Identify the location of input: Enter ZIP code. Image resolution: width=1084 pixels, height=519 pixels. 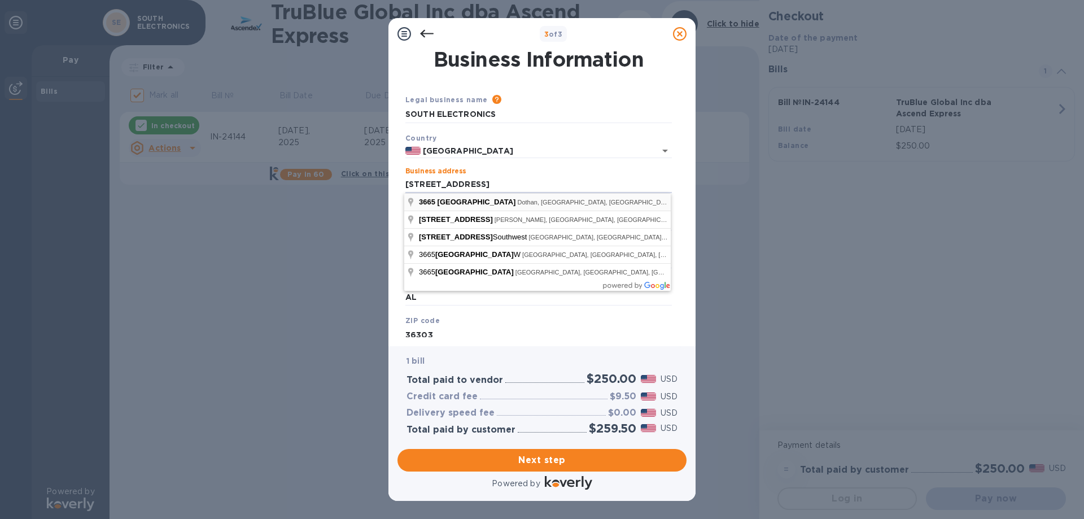
(539, 335).